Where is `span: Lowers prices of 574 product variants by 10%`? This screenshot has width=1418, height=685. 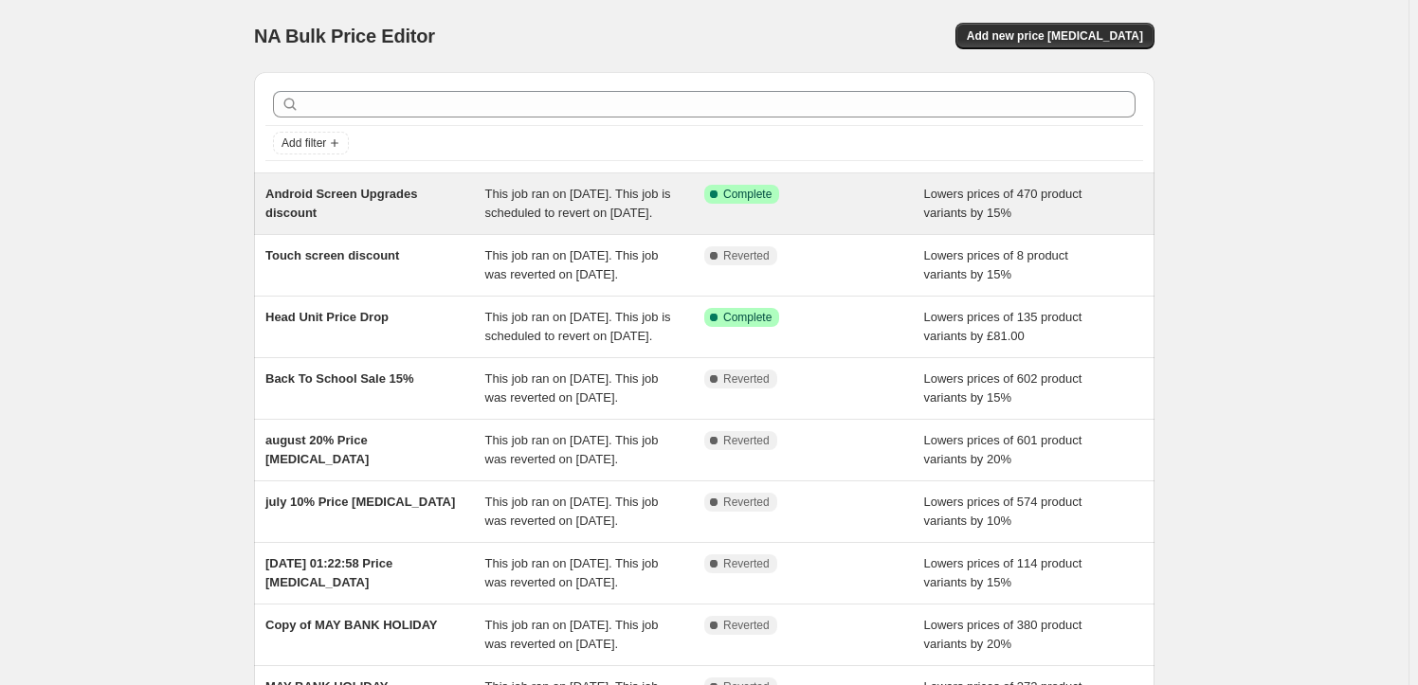 span: Lowers prices of 574 product variants by 10% is located at coordinates (1003, 511).